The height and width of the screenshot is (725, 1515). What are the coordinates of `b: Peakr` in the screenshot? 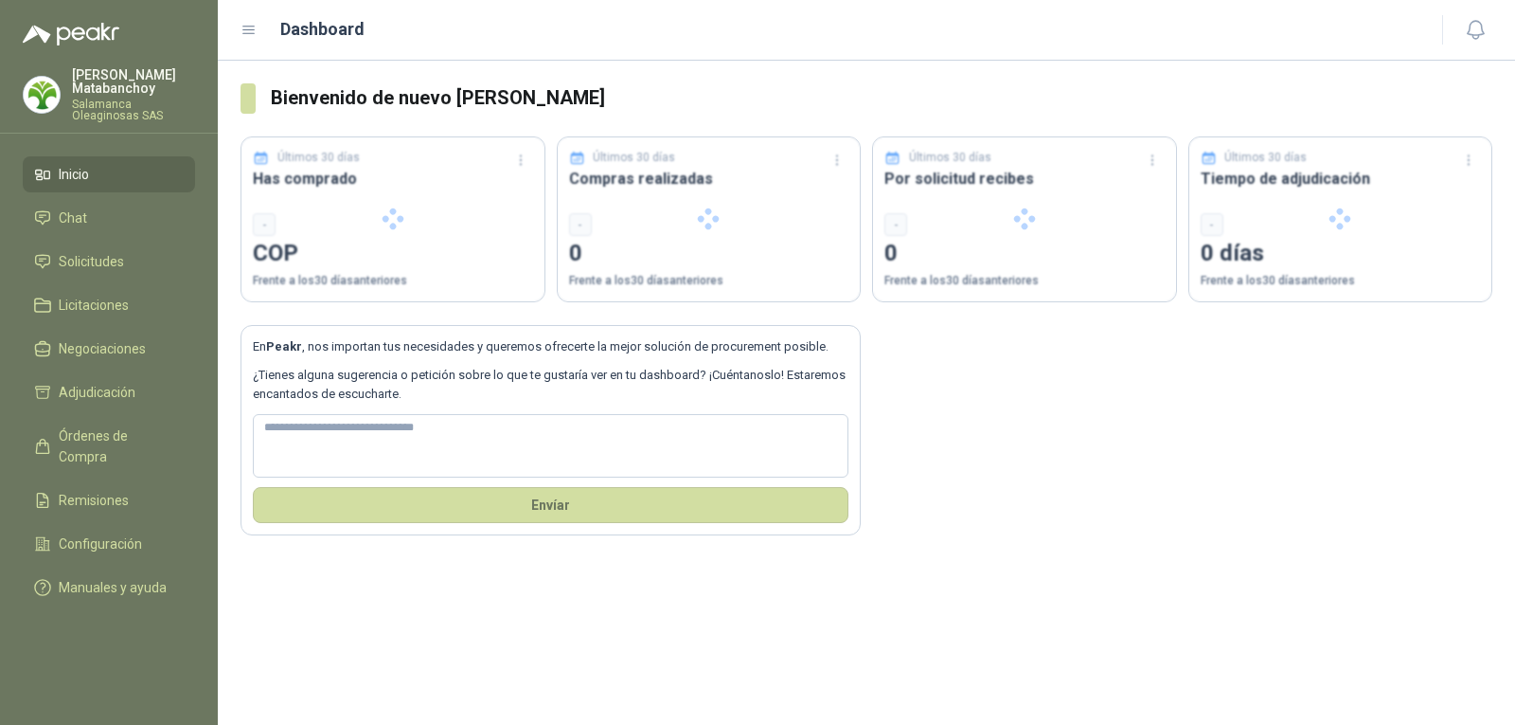 It's located at (284, 346).